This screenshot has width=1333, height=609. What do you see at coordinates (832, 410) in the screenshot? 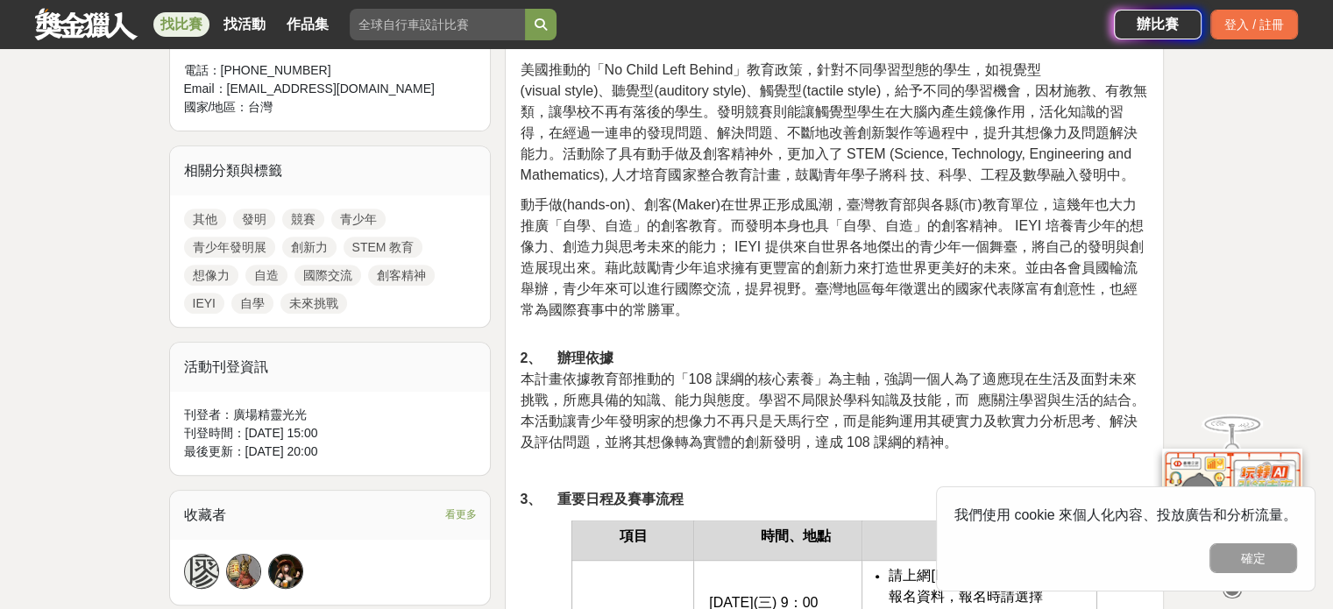
I see `span: 本計畫依據教育部推動的「108 課綱的核心素養」為主軸，強調一個人為了適應現在生活及面對未來挑戰，所應具備的知識、能力與態度。學習不局限於學科知識及技能，而 應關注學習與生活的結合。本活動讓青少...` at bounding box center [832, 410].